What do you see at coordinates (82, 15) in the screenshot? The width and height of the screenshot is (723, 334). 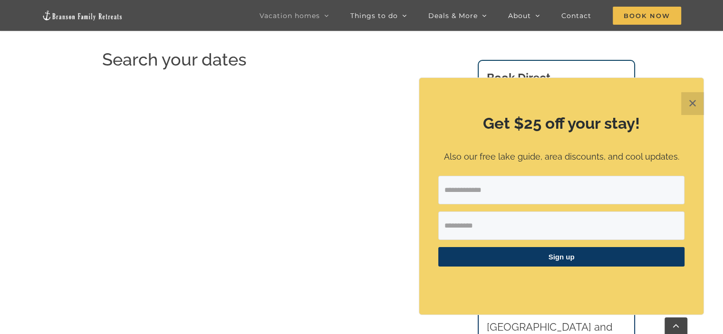 I see `img: Branson Family Retreats Logo` at bounding box center [82, 15].